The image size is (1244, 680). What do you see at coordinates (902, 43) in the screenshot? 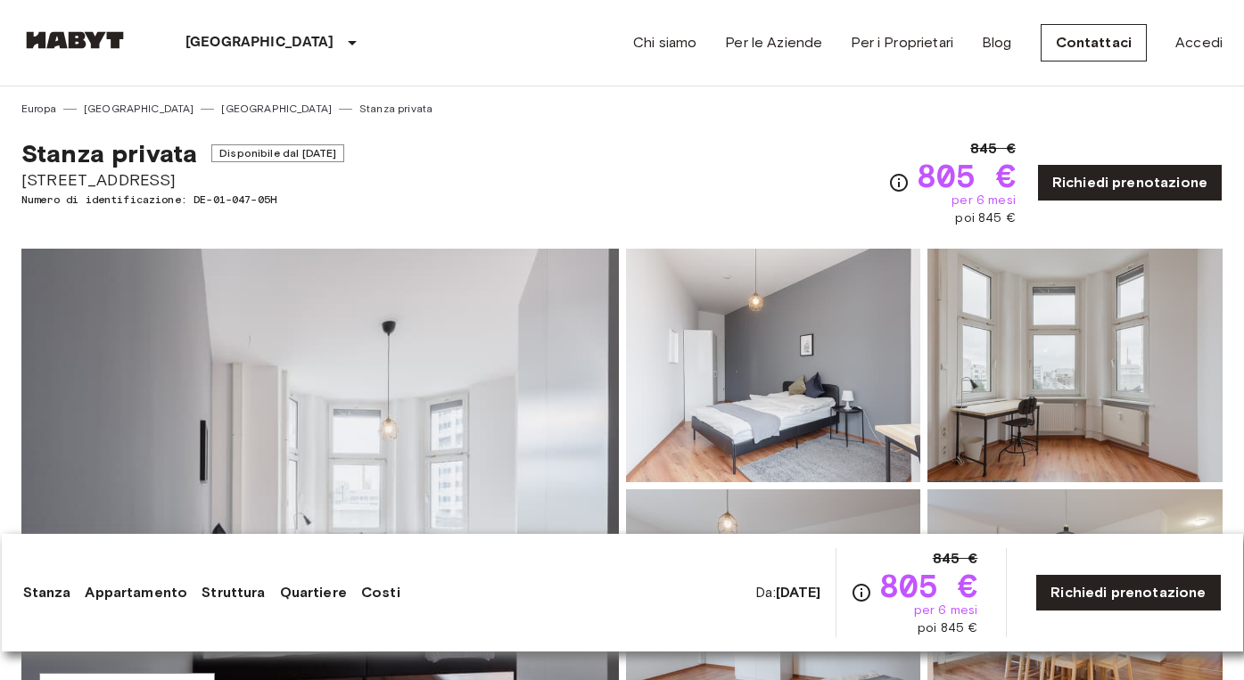
I see `a: Per i Proprietari` at bounding box center [902, 43].